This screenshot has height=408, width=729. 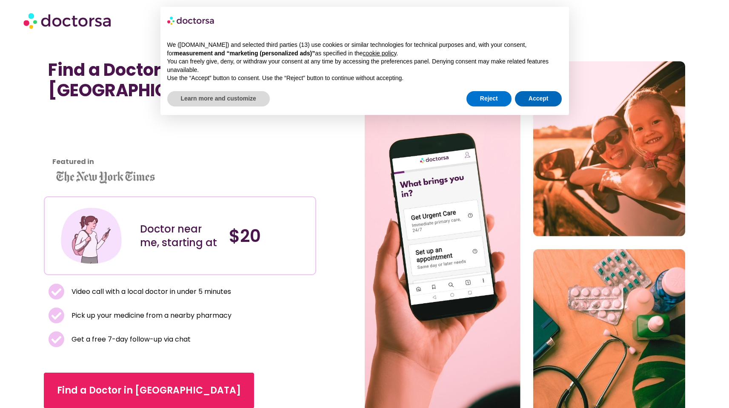 What do you see at coordinates (191, 20) in the screenshot?
I see `img: logo` at bounding box center [191, 20].